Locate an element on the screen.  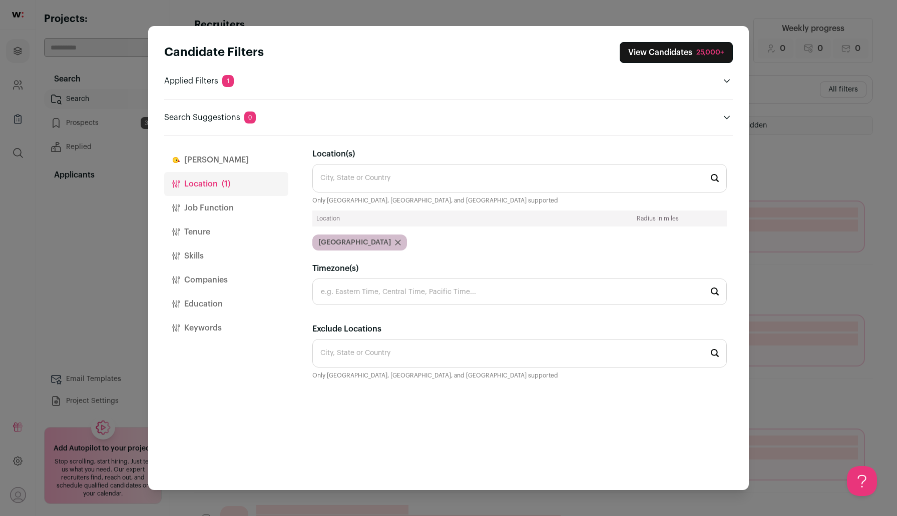
button: Companies is located at coordinates (226, 280).